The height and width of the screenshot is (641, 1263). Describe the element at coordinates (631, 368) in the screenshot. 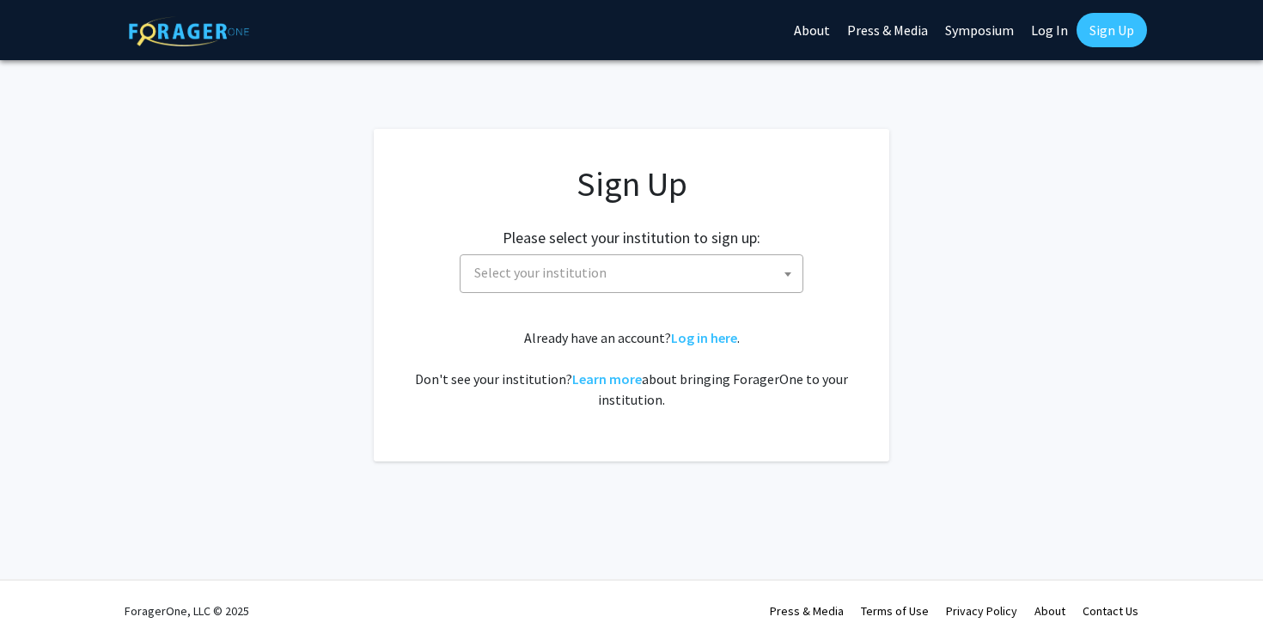

I see `div: Already have an account? . Don't see your institution? about bringing ForagerOne to your institut...` at that location.